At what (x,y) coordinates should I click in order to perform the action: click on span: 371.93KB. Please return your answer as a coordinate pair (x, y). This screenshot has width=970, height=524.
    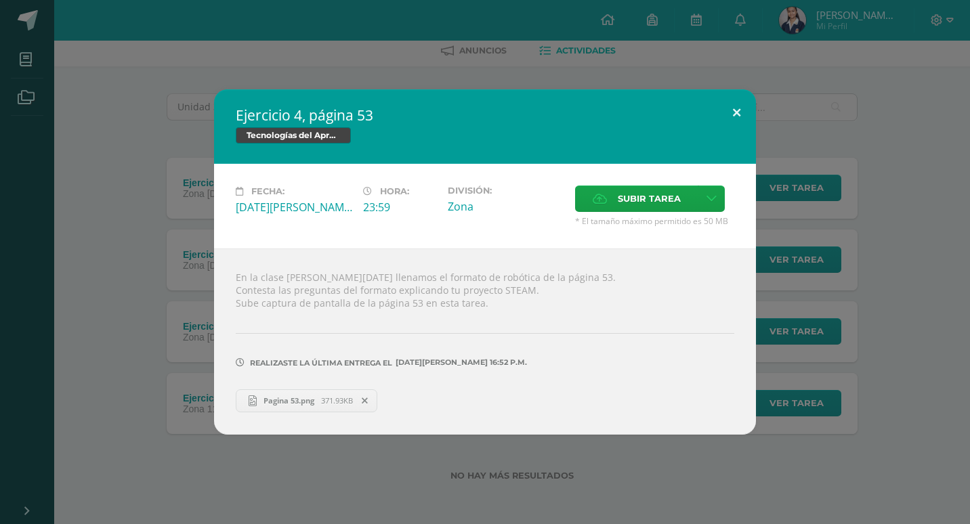
    Looking at the image, I should click on (337, 400).